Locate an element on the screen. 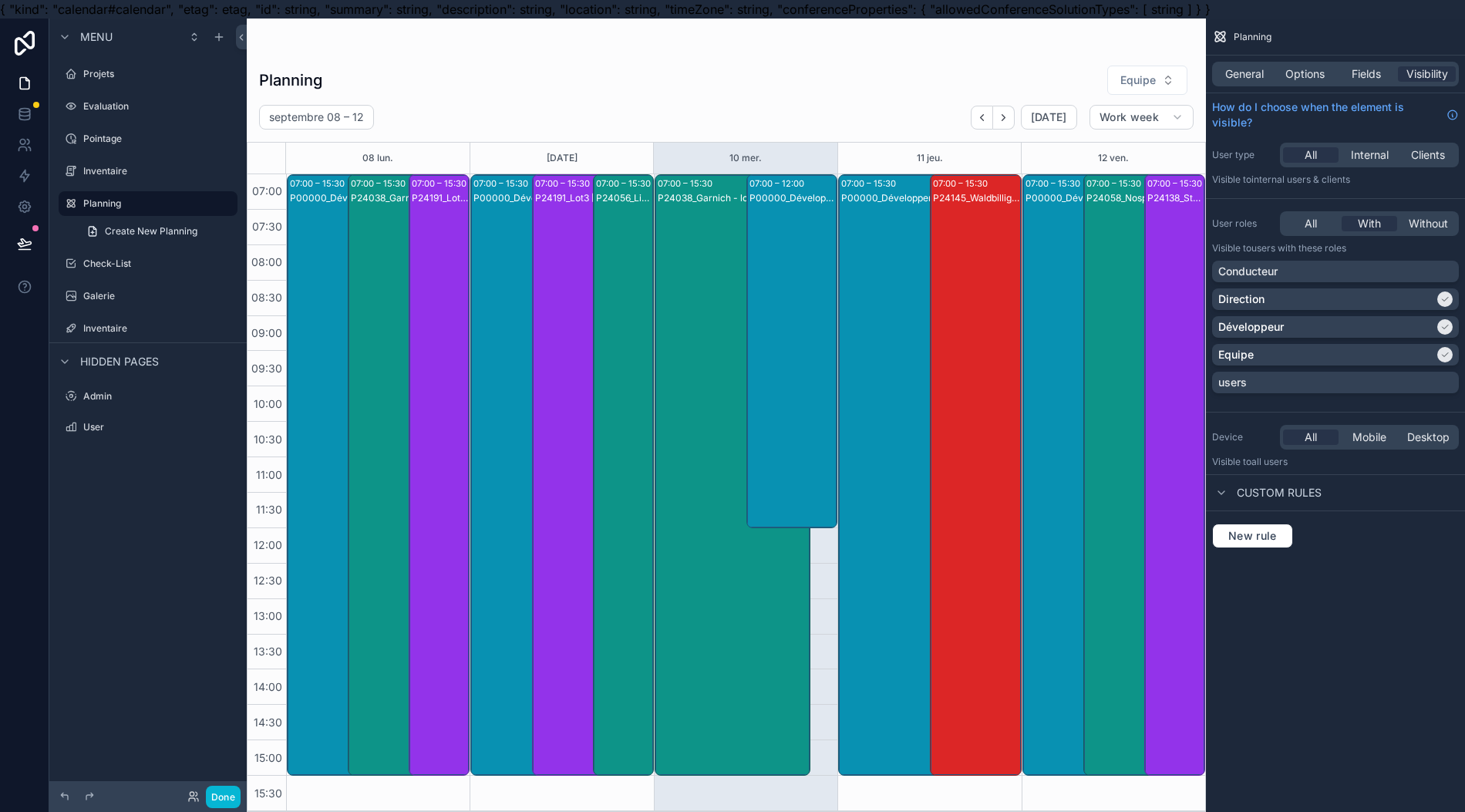 This screenshot has width=1465, height=812. label: Admin is located at coordinates (159, 397).